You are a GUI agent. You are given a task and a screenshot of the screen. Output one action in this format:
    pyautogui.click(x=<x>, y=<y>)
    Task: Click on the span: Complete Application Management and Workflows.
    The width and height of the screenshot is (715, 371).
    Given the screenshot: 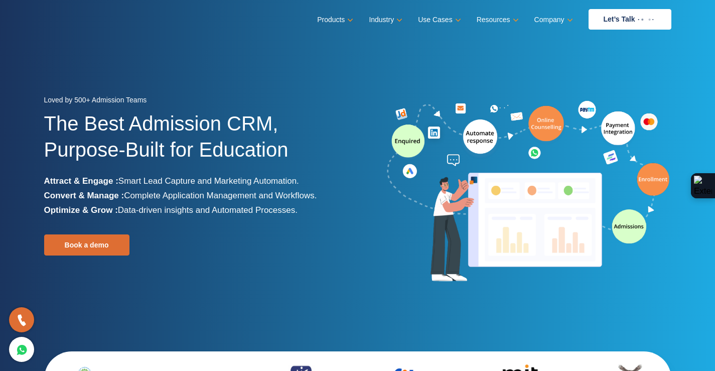 What is the action you would take?
    pyautogui.click(x=220, y=195)
    